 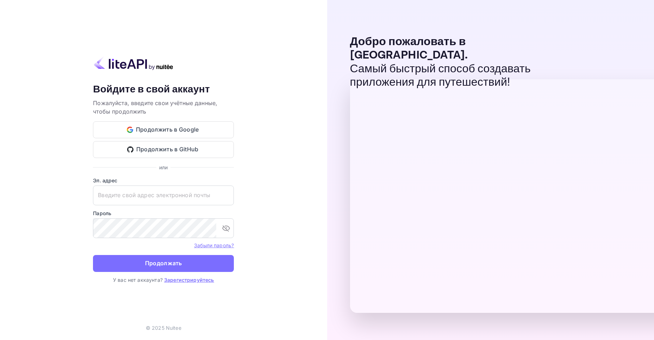 I want to click on ya-tr-span: Пароль, so click(x=102, y=213).